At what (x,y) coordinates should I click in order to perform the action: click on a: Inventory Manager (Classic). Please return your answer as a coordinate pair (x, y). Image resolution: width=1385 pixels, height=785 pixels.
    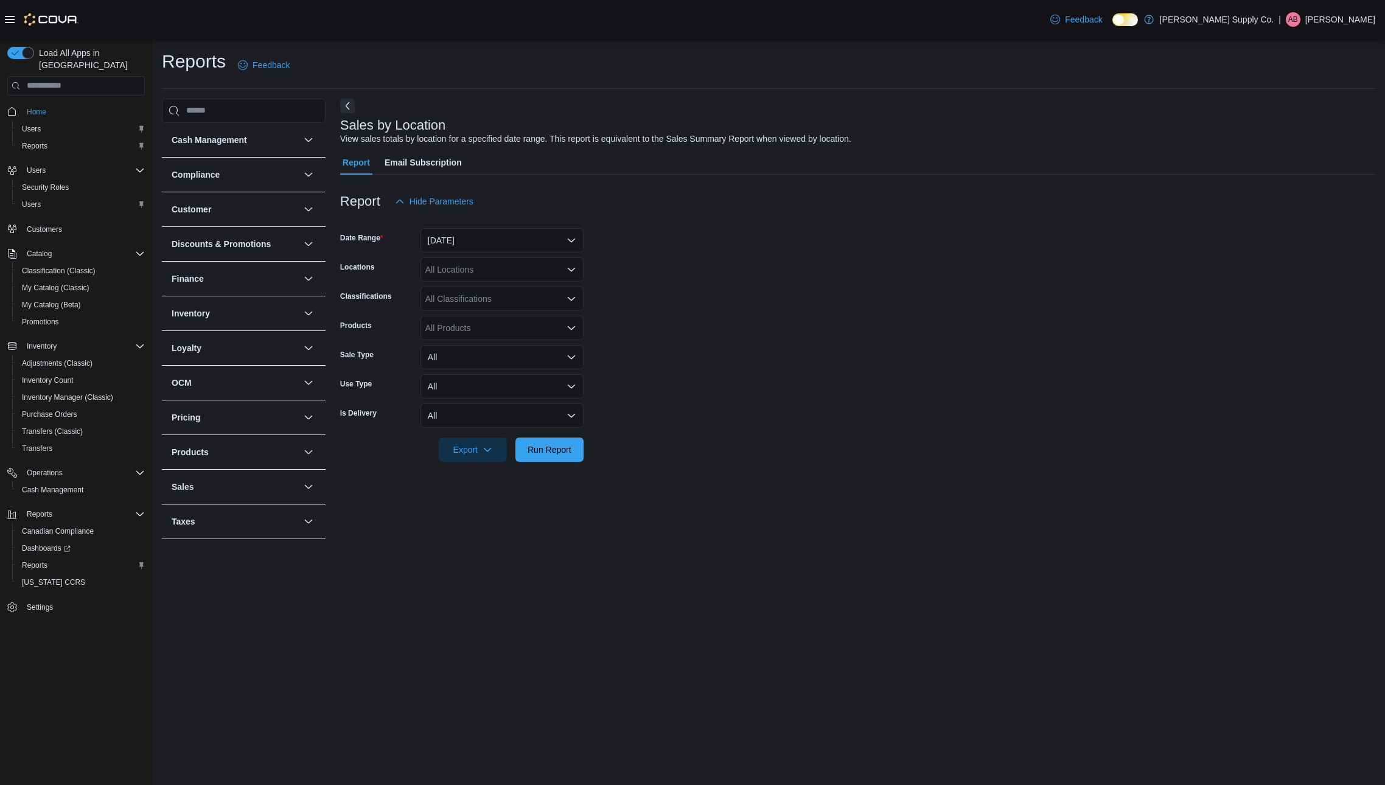
    Looking at the image, I should click on (68, 397).